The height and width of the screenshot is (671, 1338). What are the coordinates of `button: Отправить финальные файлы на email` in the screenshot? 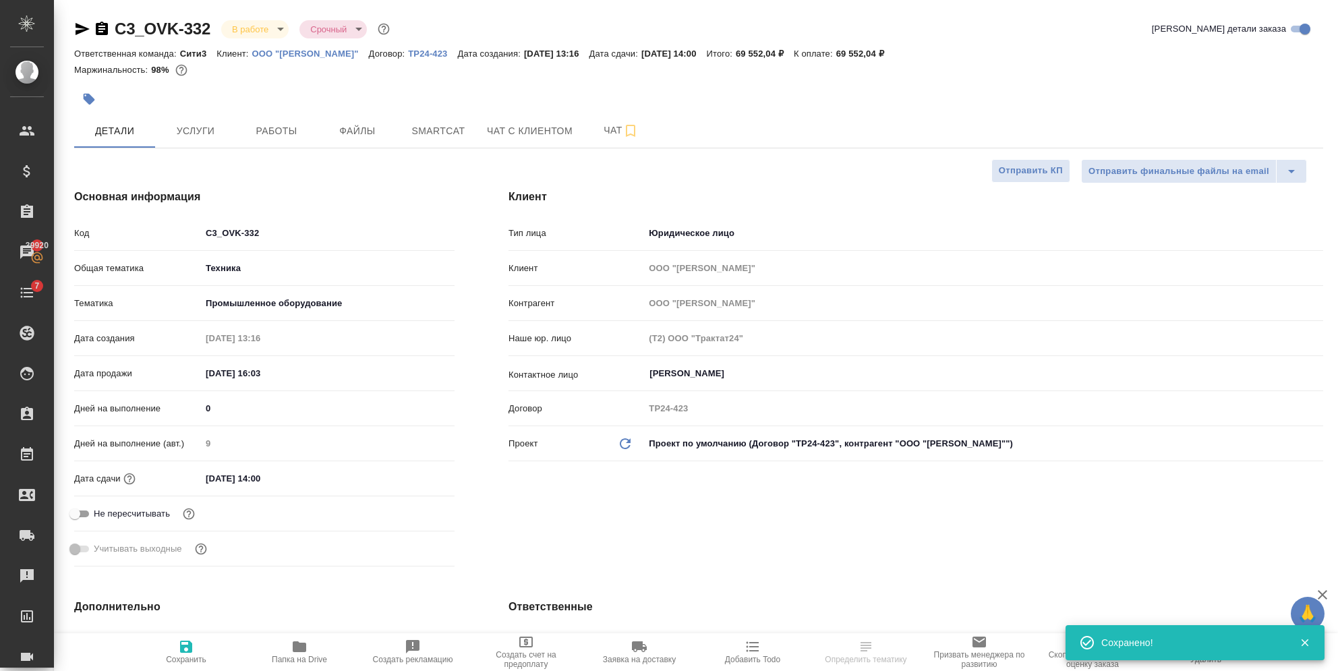 It's located at (1179, 171).